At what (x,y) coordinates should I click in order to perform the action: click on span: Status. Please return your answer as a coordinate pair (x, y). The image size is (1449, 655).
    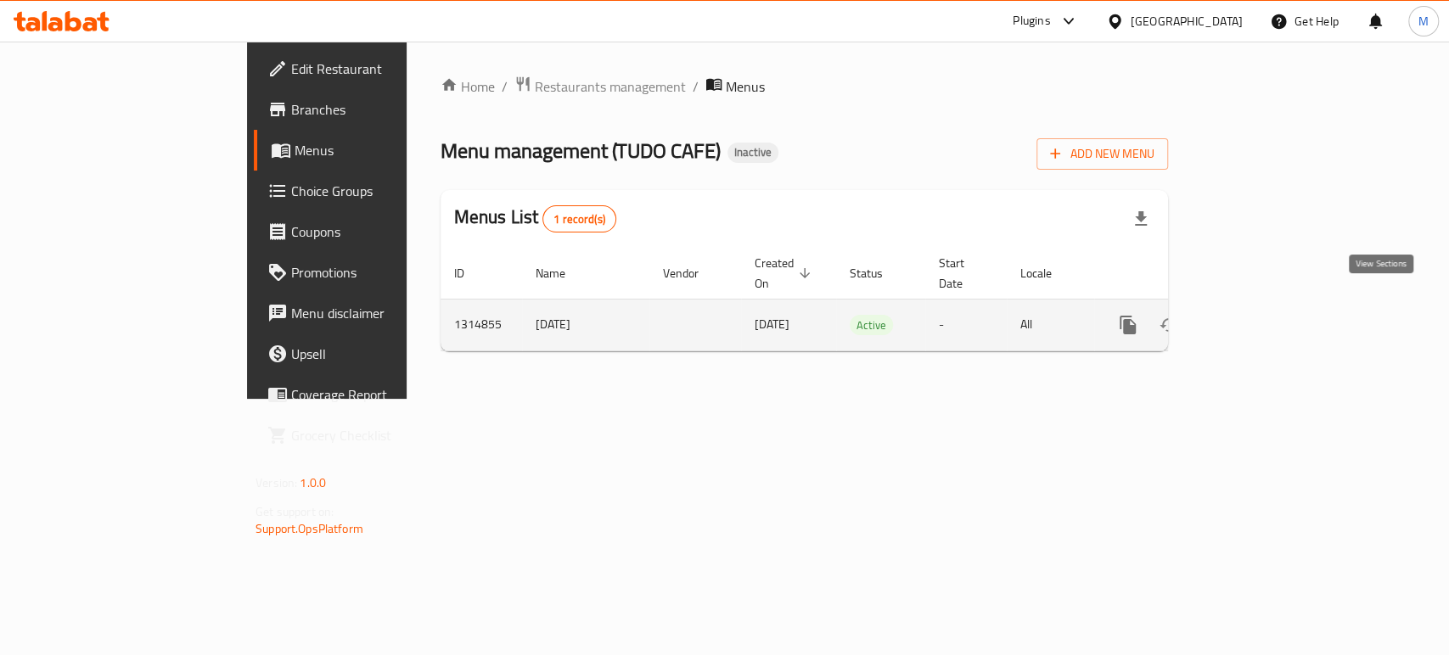
    Looking at the image, I should click on (877, 273).